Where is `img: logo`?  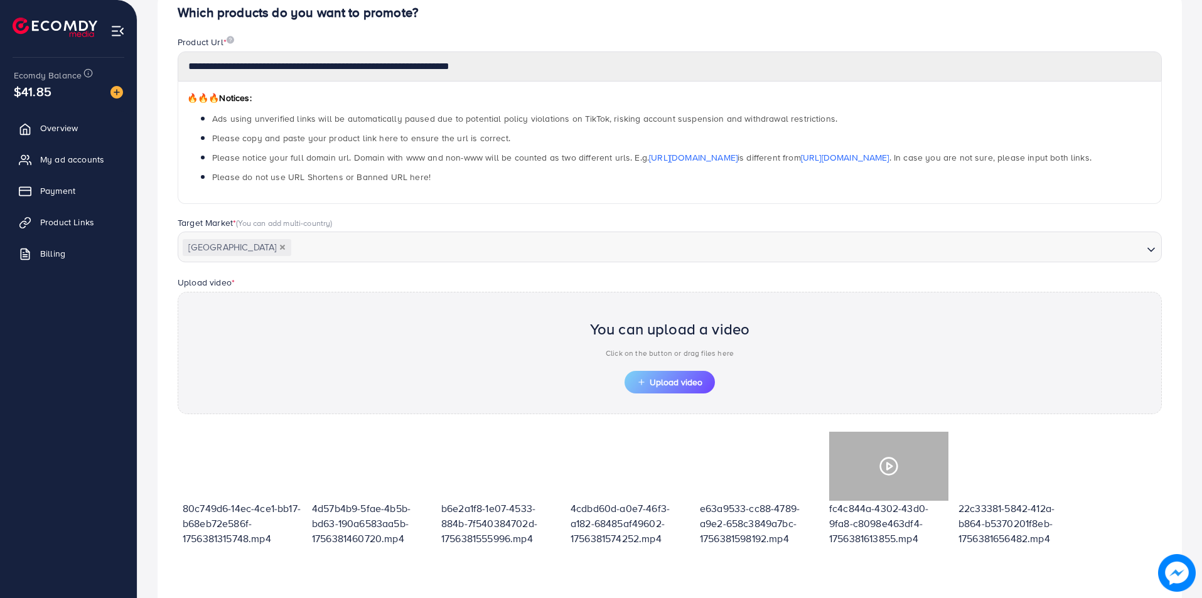 img: logo is located at coordinates (55, 27).